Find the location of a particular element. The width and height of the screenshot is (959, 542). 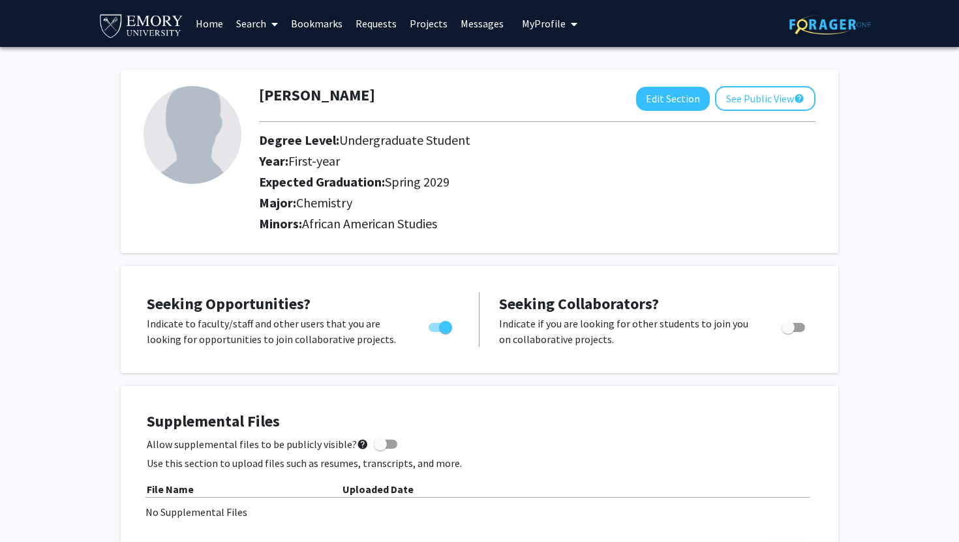

a: Projects is located at coordinates (428, 23).